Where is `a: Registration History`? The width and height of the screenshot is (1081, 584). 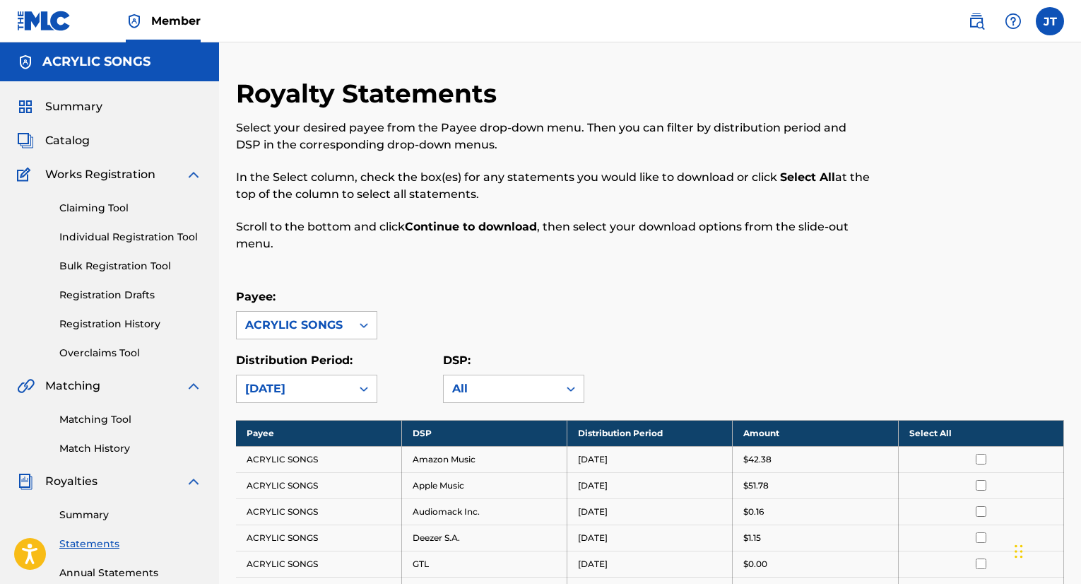
a: Registration History is located at coordinates (131, 324).